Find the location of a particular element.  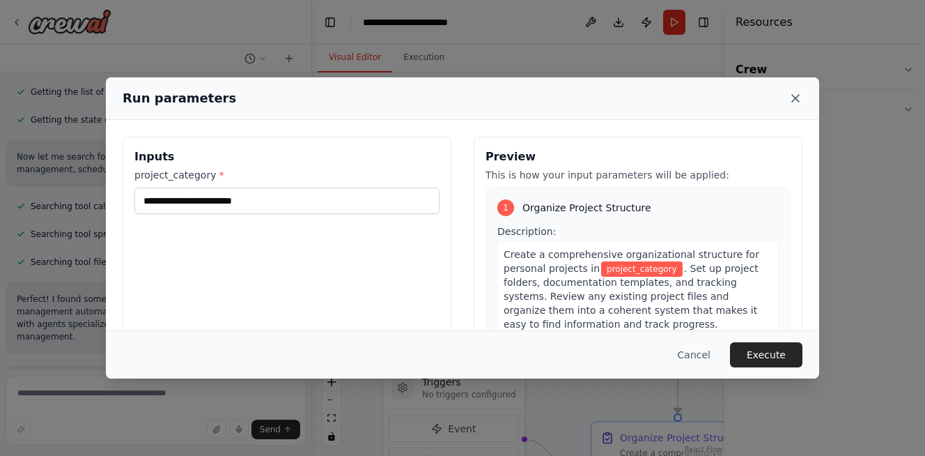

span: Create a comprehensive organizational structure for personal projects in is located at coordinates (631, 261).